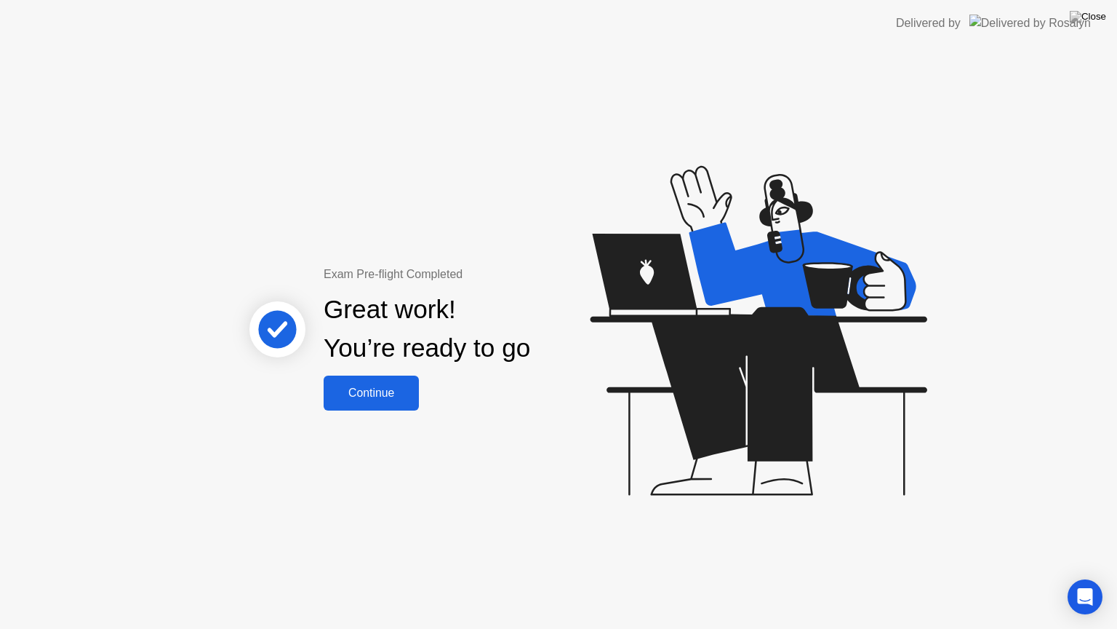  Describe the element at coordinates (474, 274) in the screenshot. I see `div: Exam Pre-flight Completed` at that location.